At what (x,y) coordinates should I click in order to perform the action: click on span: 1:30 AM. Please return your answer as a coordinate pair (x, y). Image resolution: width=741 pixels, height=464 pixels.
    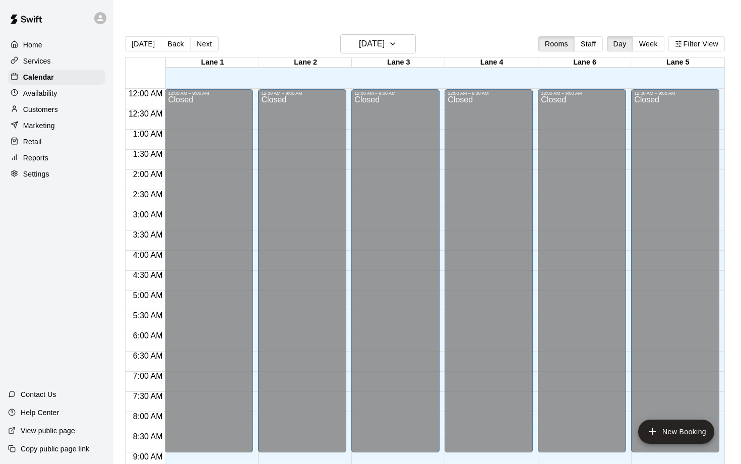
    Looking at the image, I should click on (148, 154).